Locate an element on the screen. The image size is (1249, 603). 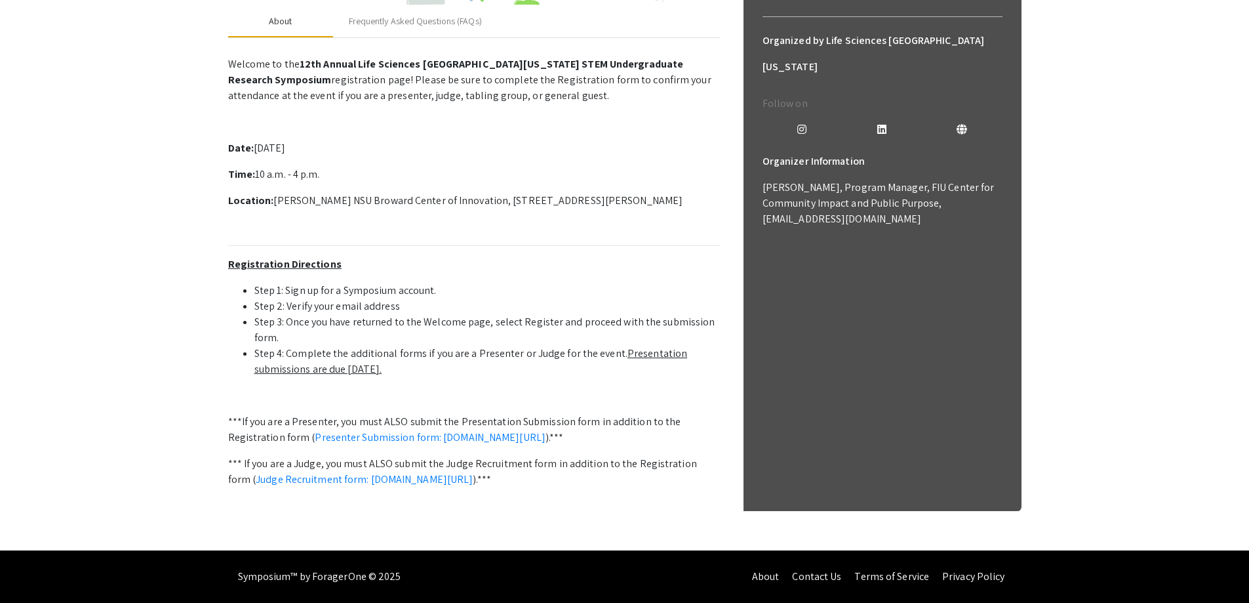
p: Welcome to the registration page! Please be sure to complete the Registration form to confirm you... is located at coordinates (474, 80).